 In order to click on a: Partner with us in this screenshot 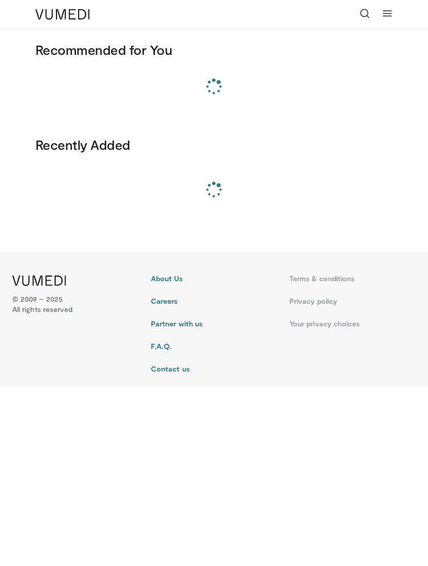, I will do `click(214, 324)`.